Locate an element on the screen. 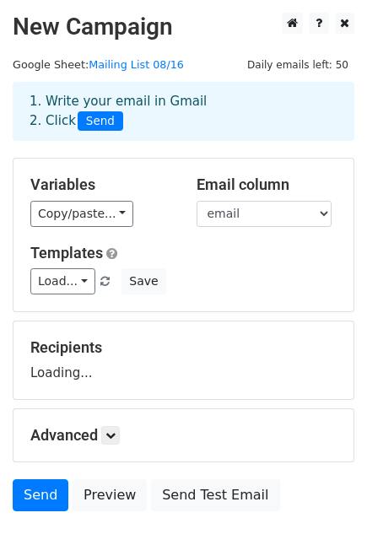 The width and height of the screenshot is (367, 545). h5: Recipients is located at coordinates (183, 348).